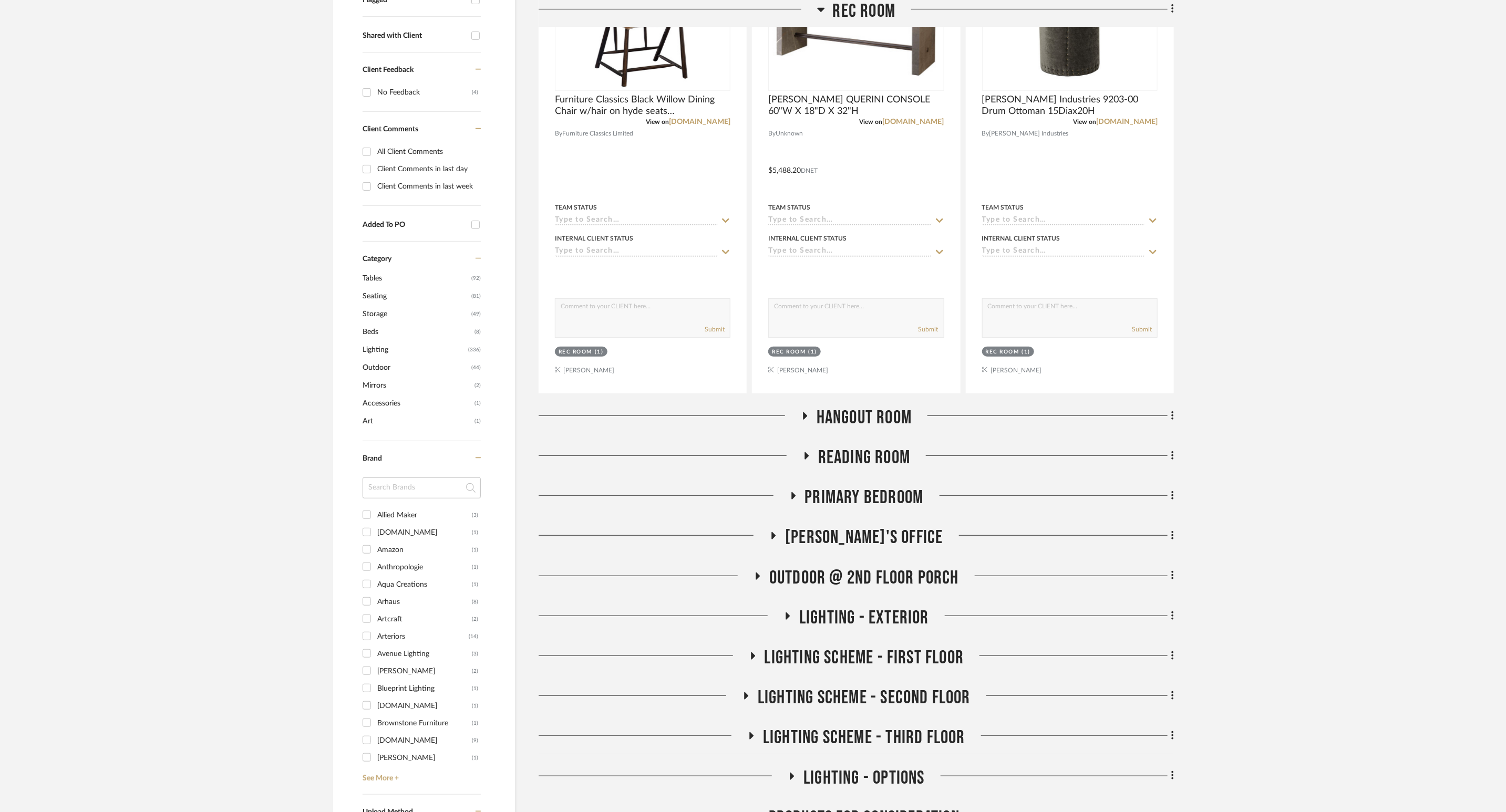  I want to click on span: Art, so click(417, 422).